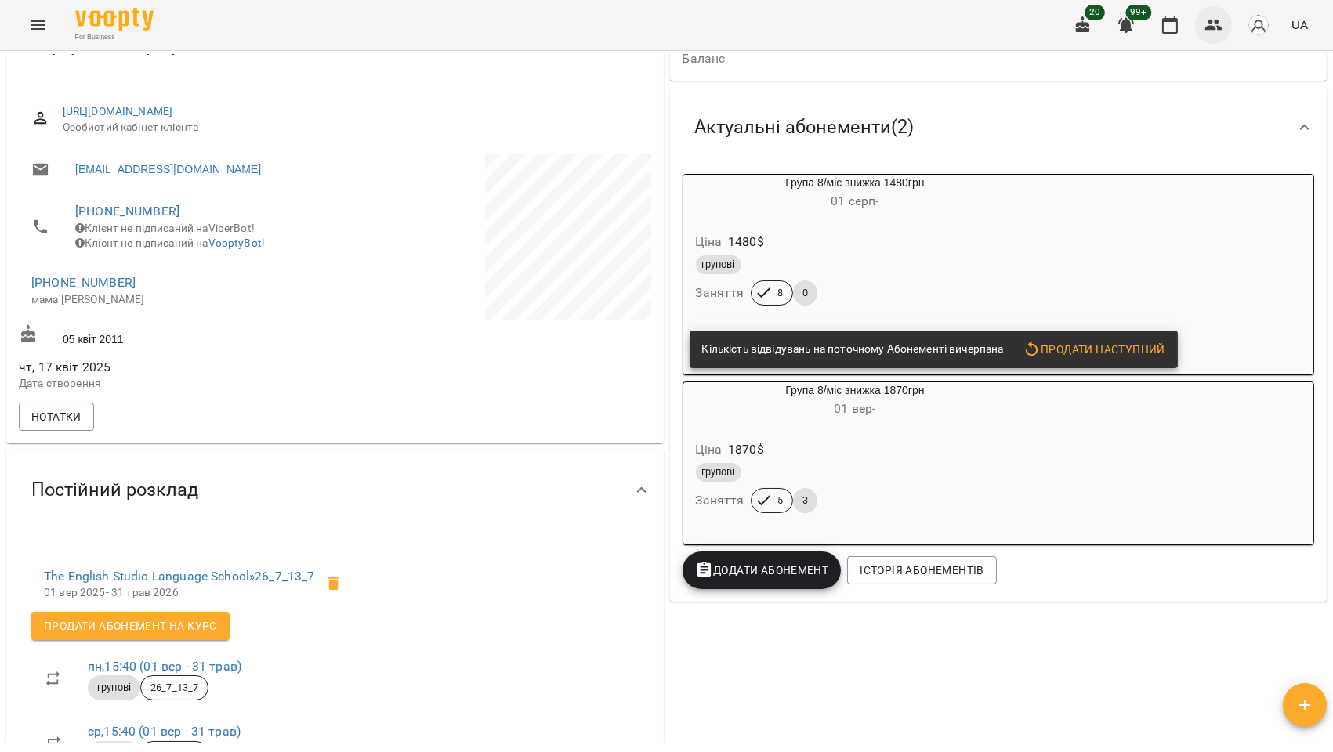  What do you see at coordinates (56, 417) in the screenshot?
I see `button: Нотатки` at bounding box center [56, 417].